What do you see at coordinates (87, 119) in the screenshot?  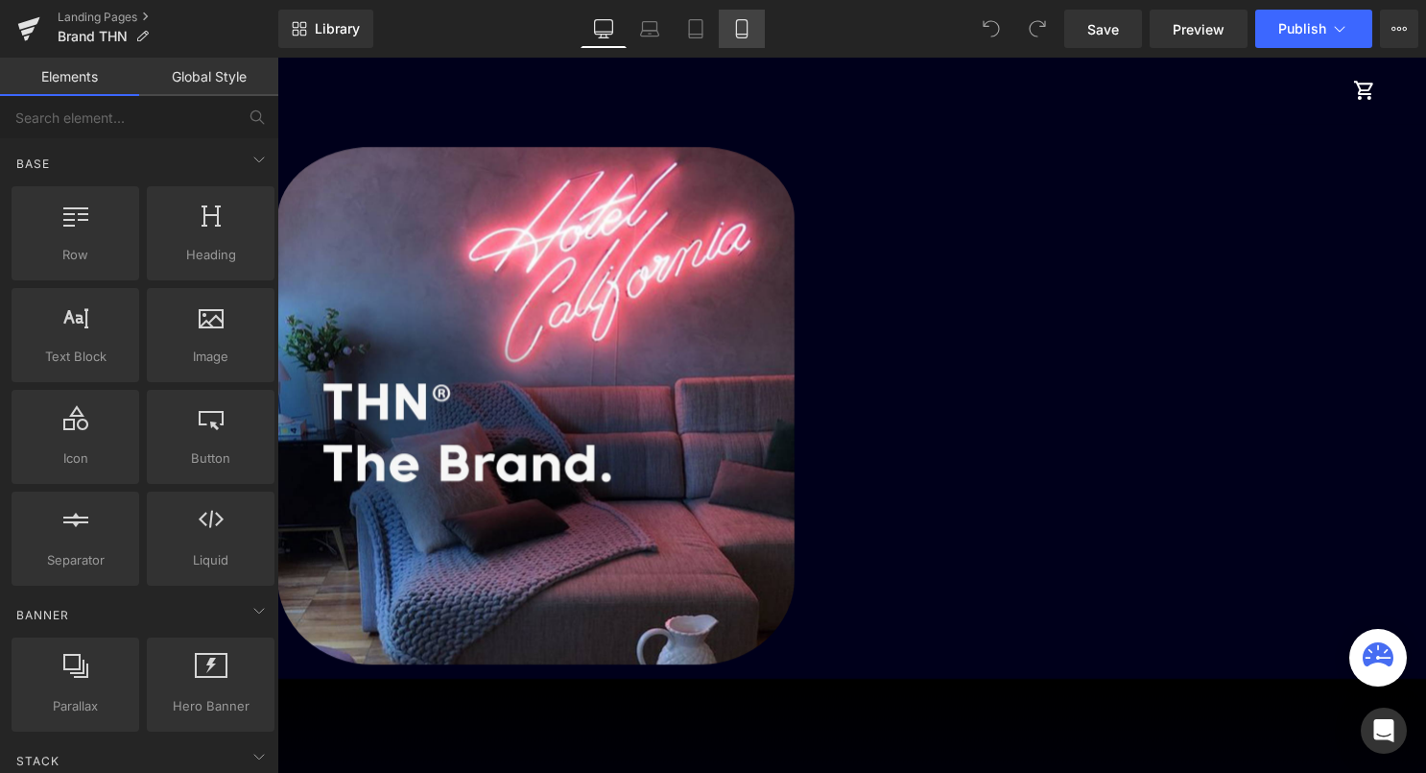 I see `img: tab_domain_overview_orange.svg` at bounding box center [87, 119].